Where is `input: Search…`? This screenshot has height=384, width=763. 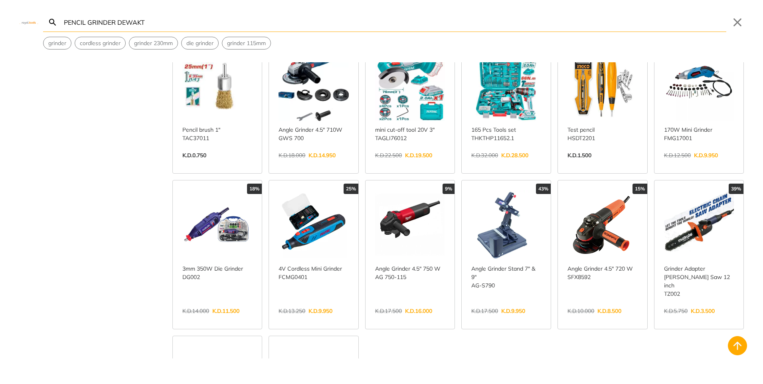
input: Search… is located at coordinates (394, 22).